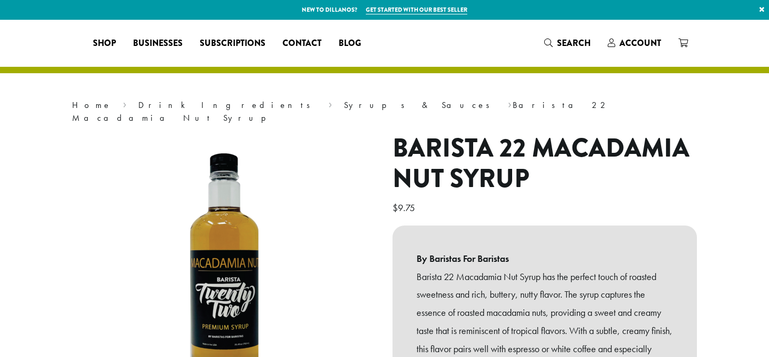 The width and height of the screenshot is (769, 357). I want to click on span: Contact, so click(302, 43).